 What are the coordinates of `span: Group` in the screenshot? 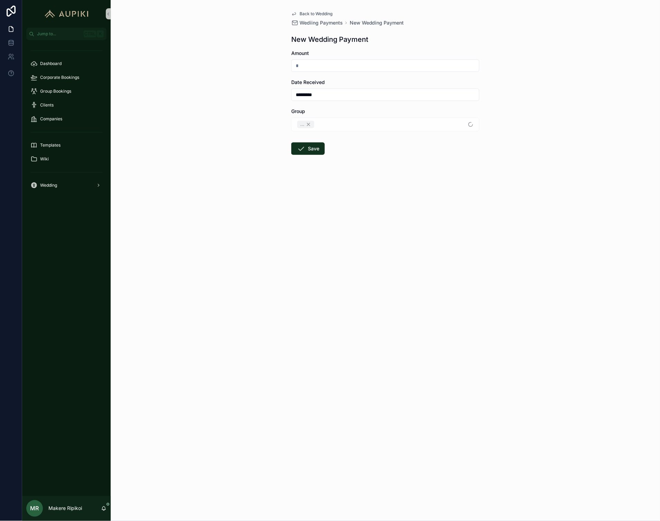 It's located at (298, 111).